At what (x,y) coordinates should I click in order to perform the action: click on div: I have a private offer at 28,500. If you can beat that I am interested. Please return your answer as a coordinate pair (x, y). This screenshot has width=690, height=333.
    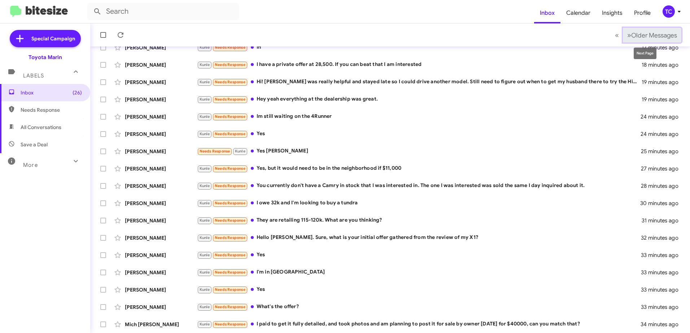
    Looking at the image, I should click on (419, 65).